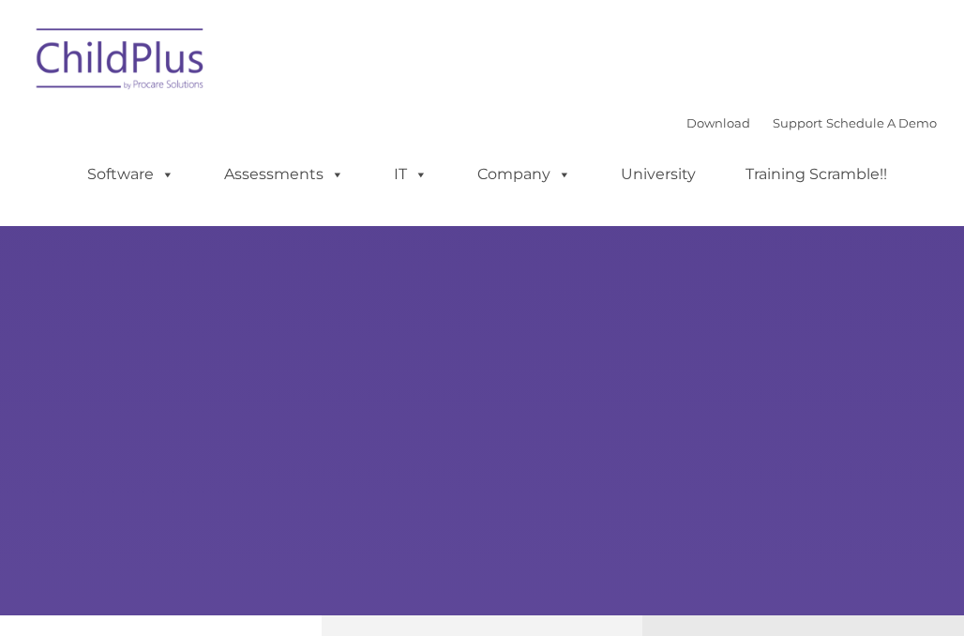 The height and width of the screenshot is (636, 964). What do you see at coordinates (881, 123) in the screenshot?
I see `a: Schedule A Demo` at bounding box center [881, 123].